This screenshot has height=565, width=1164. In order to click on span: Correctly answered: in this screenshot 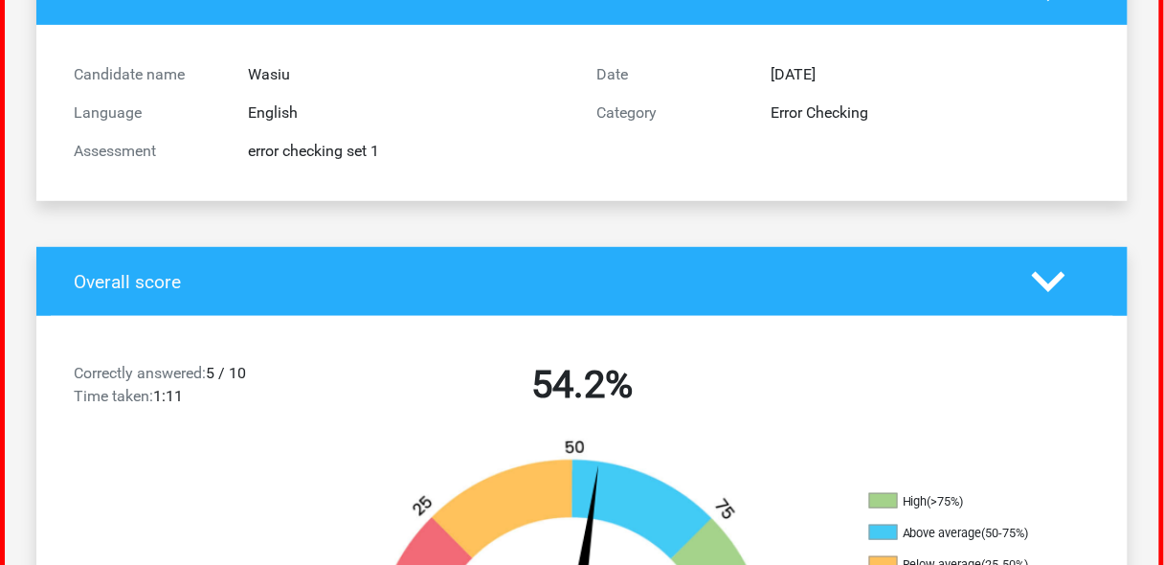, I will do `click(140, 372)`.